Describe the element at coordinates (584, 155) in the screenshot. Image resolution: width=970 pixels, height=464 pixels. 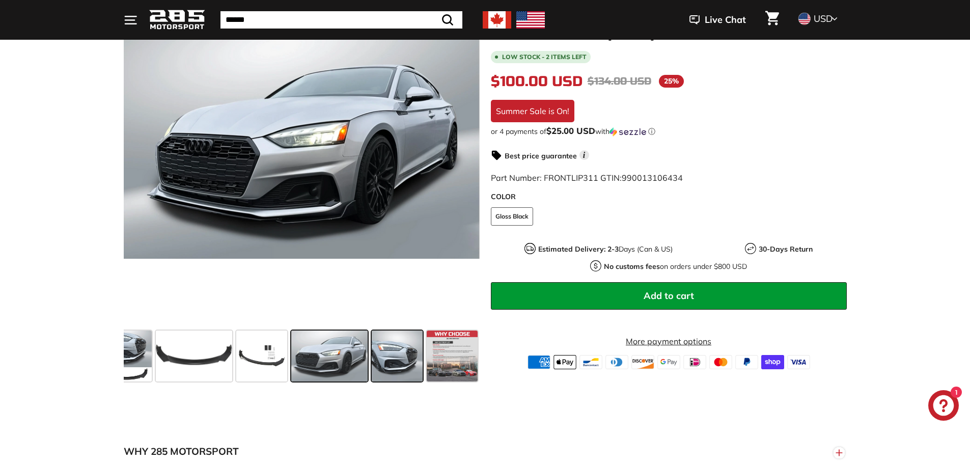
I see `span: i` at that location.